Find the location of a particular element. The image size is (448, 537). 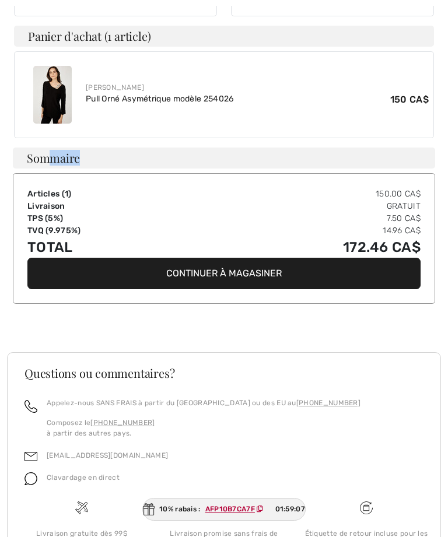

td: TPS (5%) is located at coordinates (107, 218).